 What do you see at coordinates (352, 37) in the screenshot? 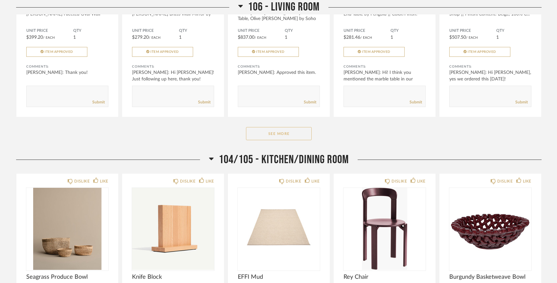
I see `span: $281.46` at bounding box center [352, 37].